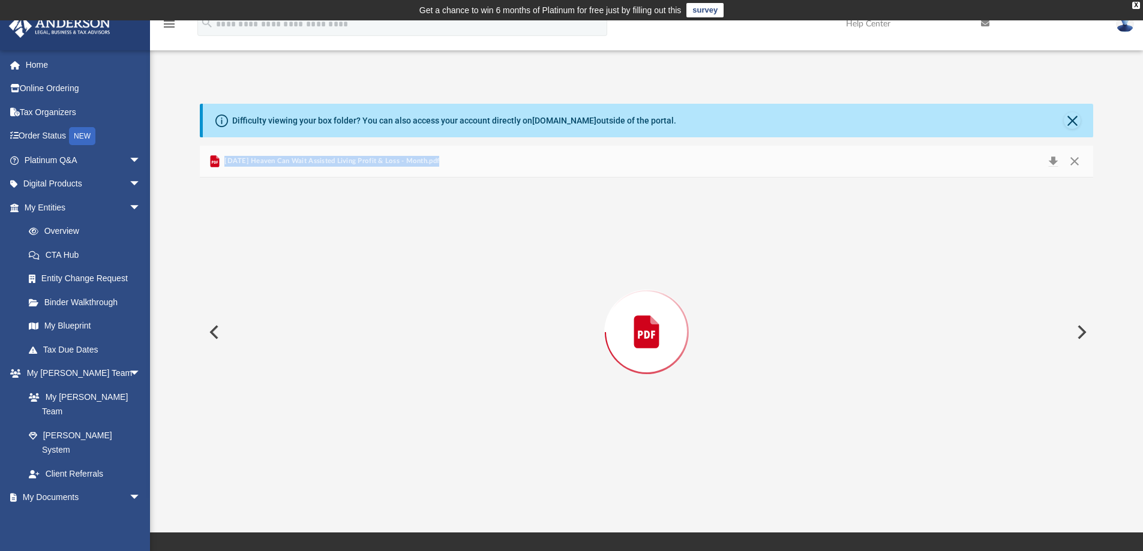 The height and width of the screenshot is (551, 1143). What do you see at coordinates (169, 24) in the screenshot?
I see `i: menu` at bounding box center [169, 24].